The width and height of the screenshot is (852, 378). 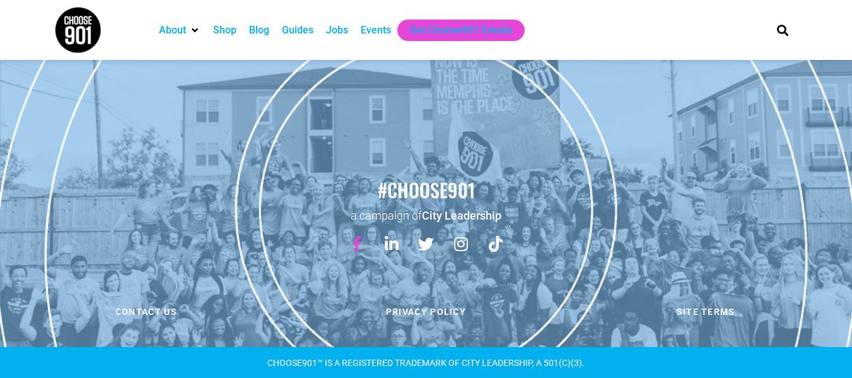 I want to click on a: Blog, so click(x=259, y=30).